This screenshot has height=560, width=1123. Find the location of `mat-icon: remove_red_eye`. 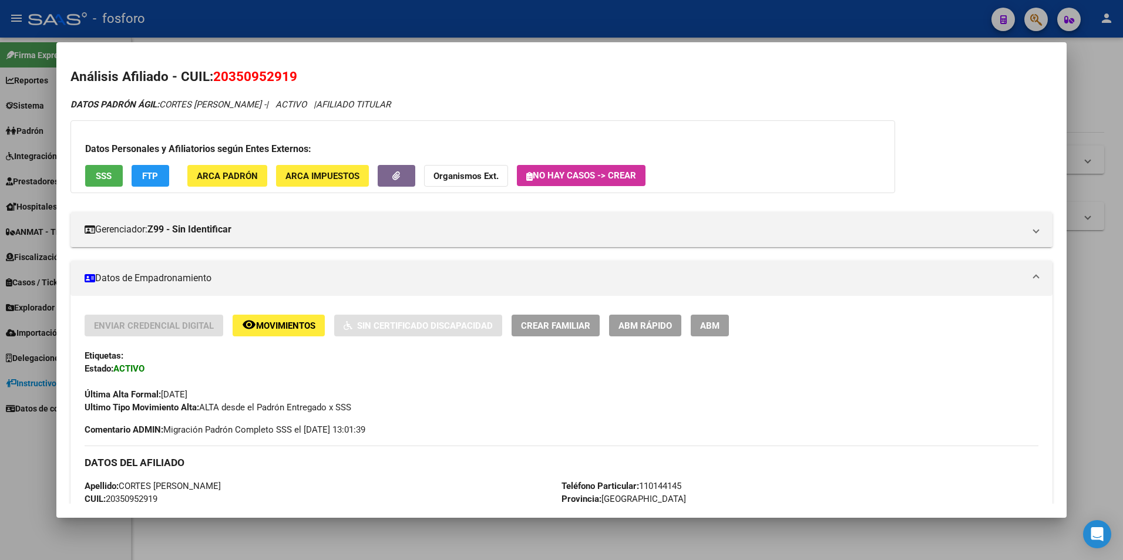

mat-icon: remove_red_eye is located at coordinates (249, 325).